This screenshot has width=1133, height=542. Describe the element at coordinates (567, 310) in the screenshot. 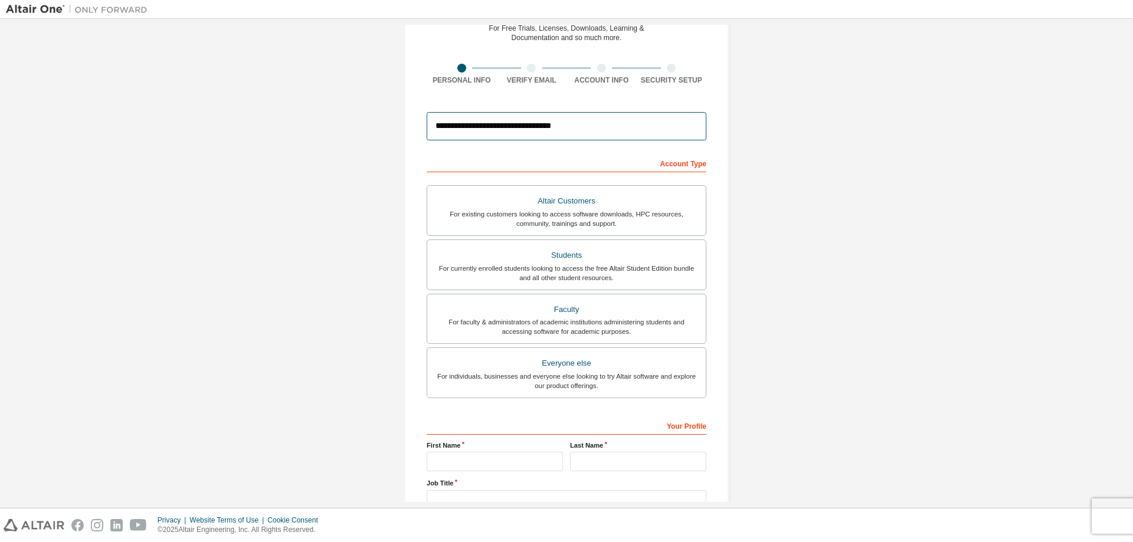

I see `div: Faculty` at that location.